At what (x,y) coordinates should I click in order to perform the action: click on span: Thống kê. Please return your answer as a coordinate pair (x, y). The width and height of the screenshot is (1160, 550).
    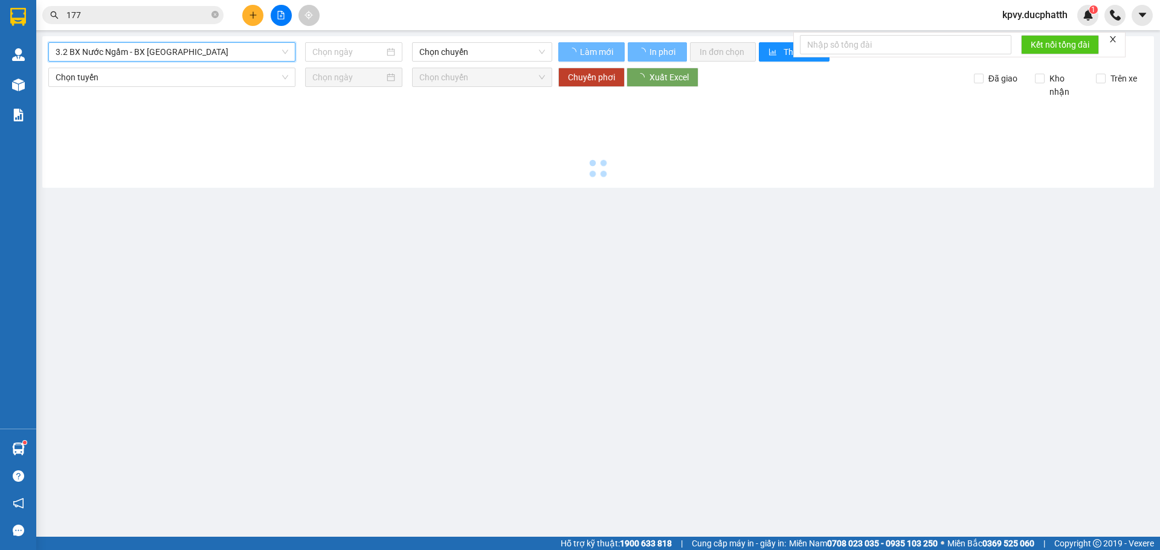
    Looking at the image, I should click on (802, 52).